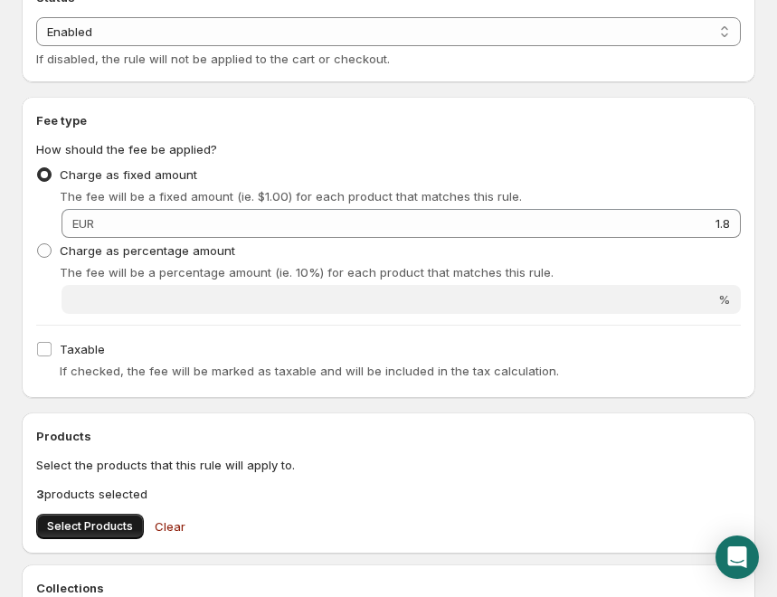  I want to click on button: Clear, so click(170, 526).